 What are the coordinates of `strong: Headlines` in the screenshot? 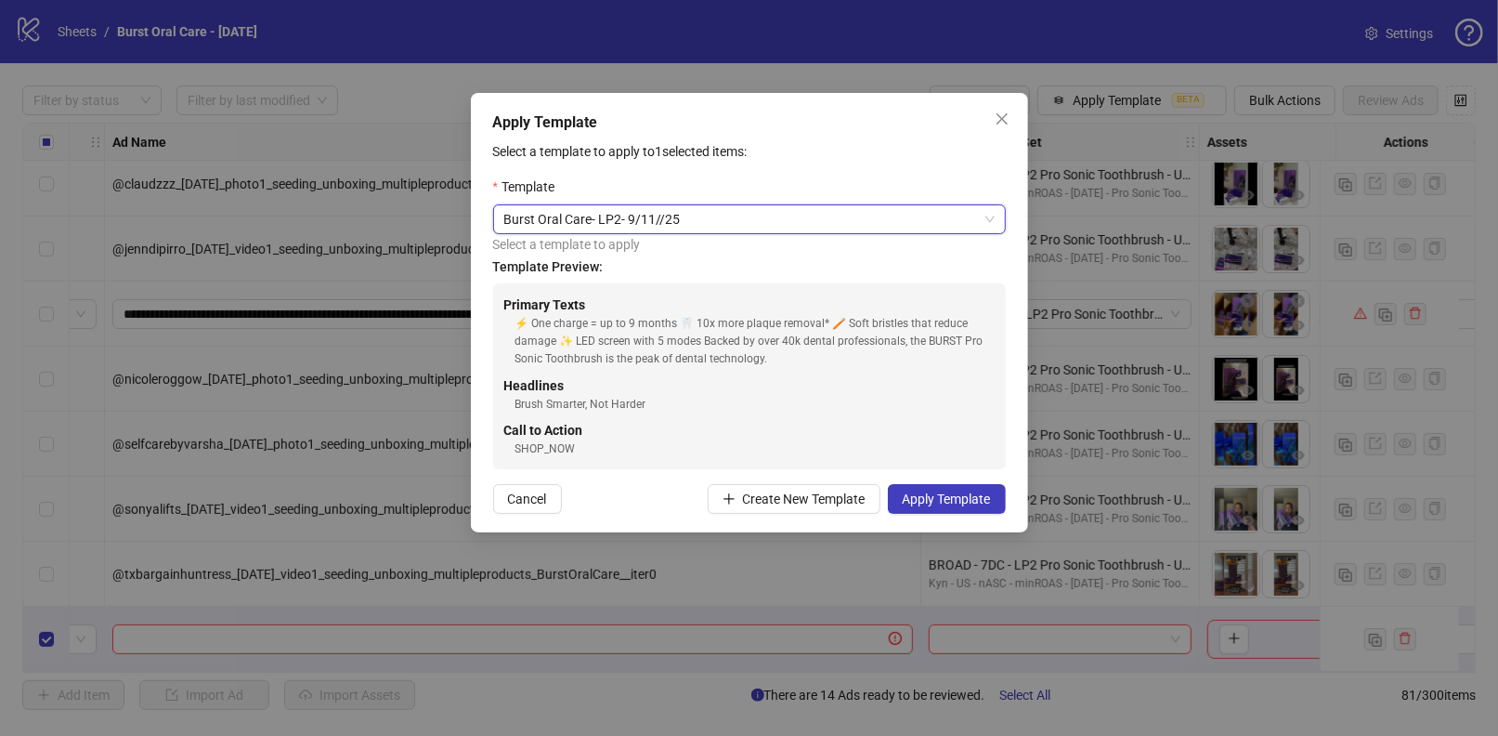 It's located at (534, 385).